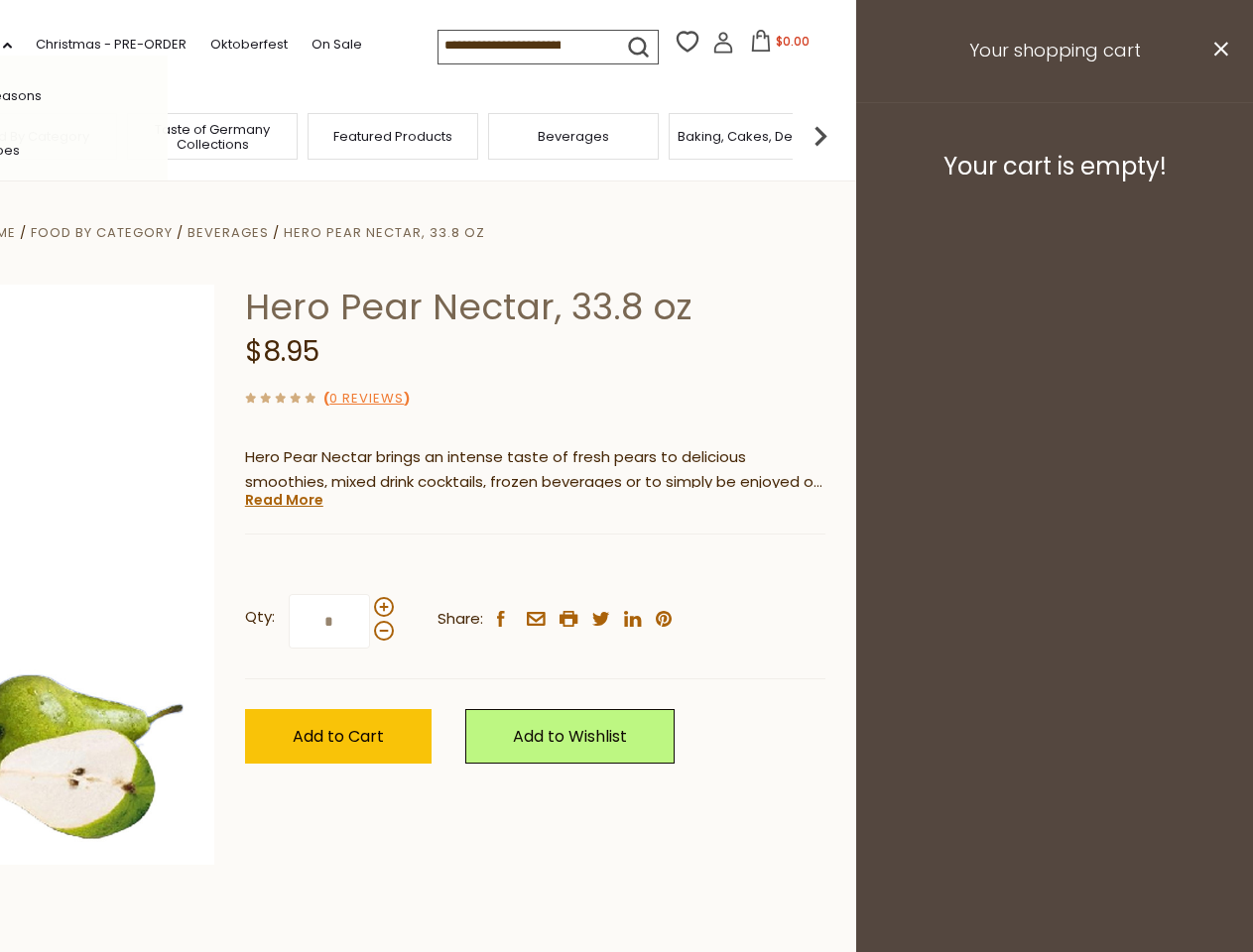 The width and height of the screenshot is (1253, 952). I want to click on img: next arrow, so click(820, 136).